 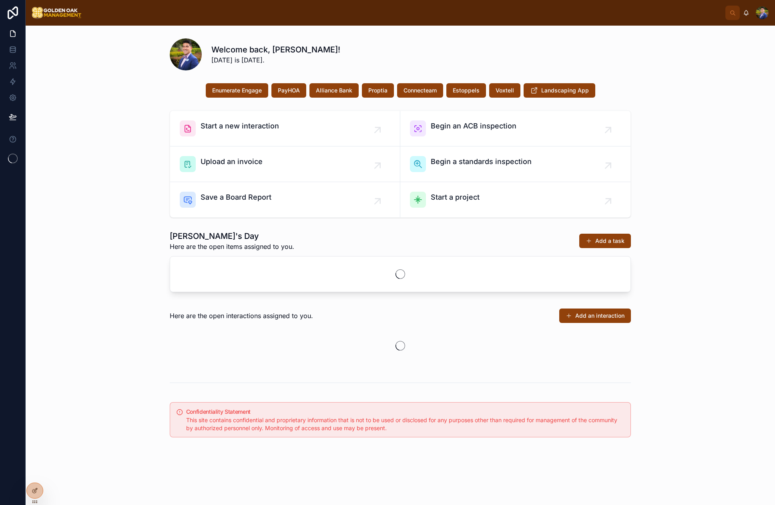 What do you see at coordinates (455, 197) in the screenshot?
I see `span: Start a project` at bounding box center [455, 197].